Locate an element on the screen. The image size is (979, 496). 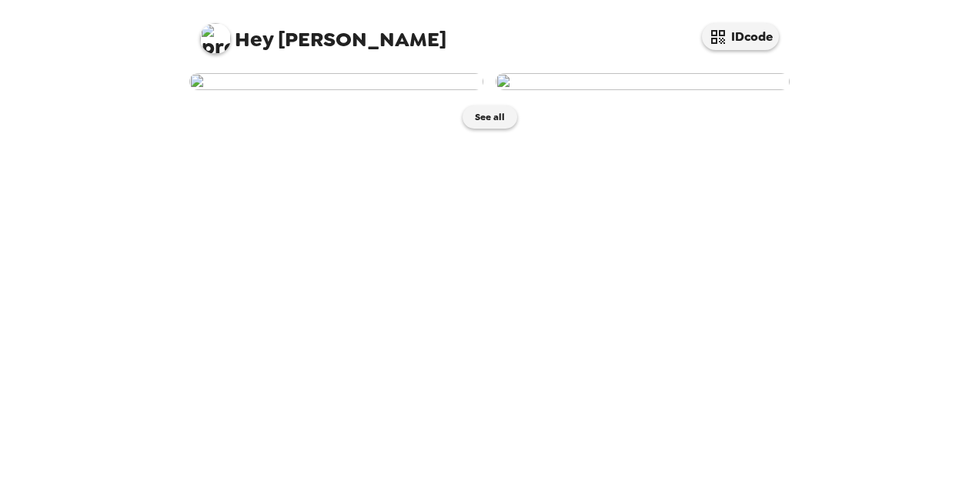
img: user-277929 is located at coordinates (337, 82).